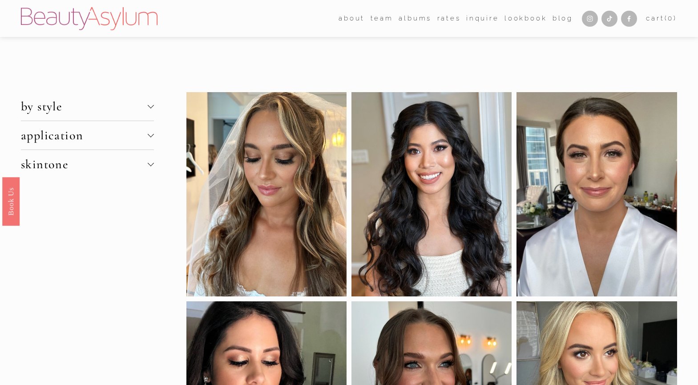 This screenshot has width=698, height=385. I want to click on a: Lookbook, so click(525, 19).